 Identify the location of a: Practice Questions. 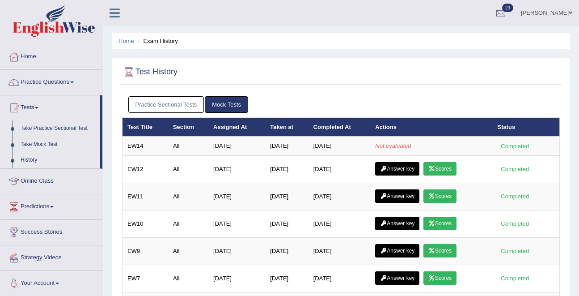
(51, 81).